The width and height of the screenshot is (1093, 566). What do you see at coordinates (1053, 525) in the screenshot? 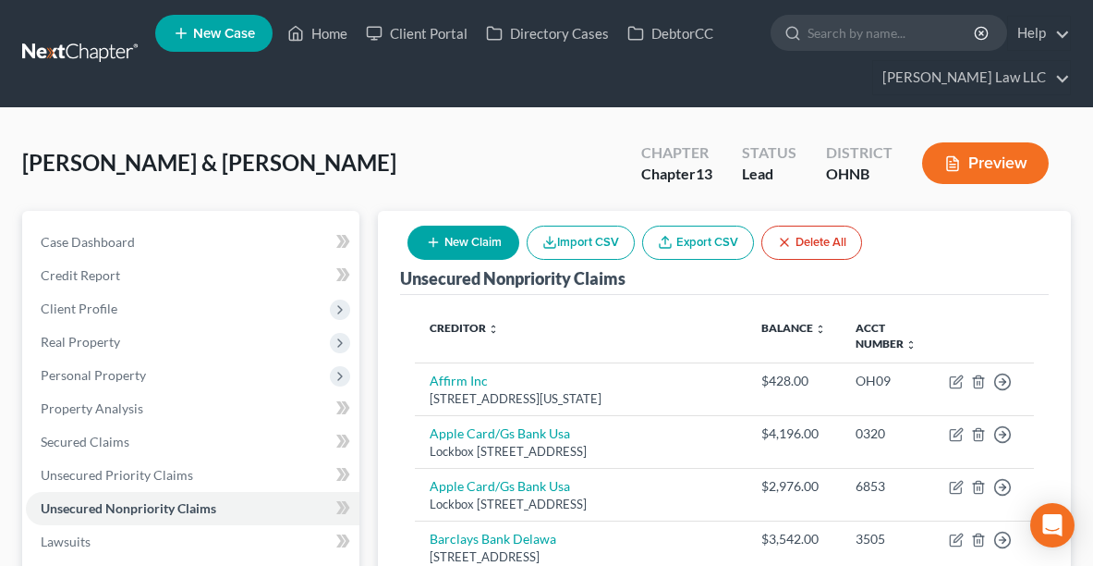
I see `div: Open Intercom Messenger` at bounding box center [1053, 525].